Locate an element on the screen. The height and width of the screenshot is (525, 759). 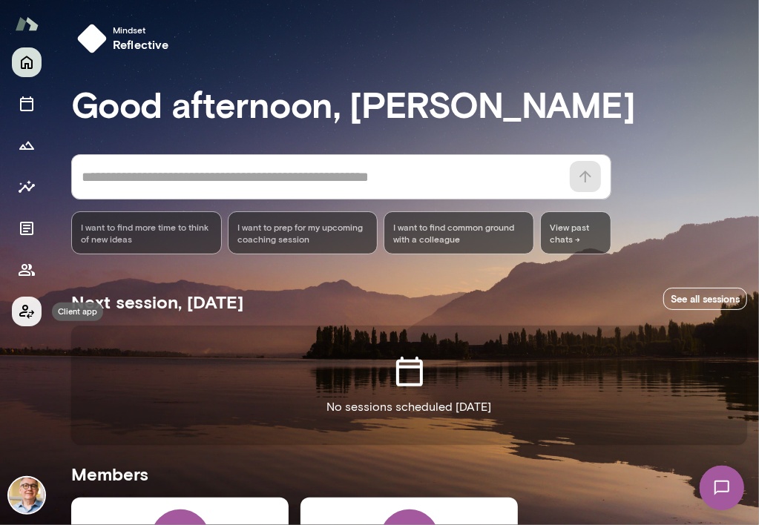
h6: reflective is located at coordinates (141, 45).